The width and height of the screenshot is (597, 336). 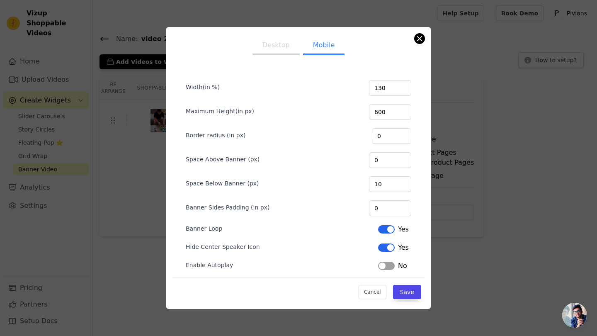 What do you see at coordinates (228, 207) in the screenshot?
I see `label: Banner Sides Padding (in px)` at bounding box center [228, 207].